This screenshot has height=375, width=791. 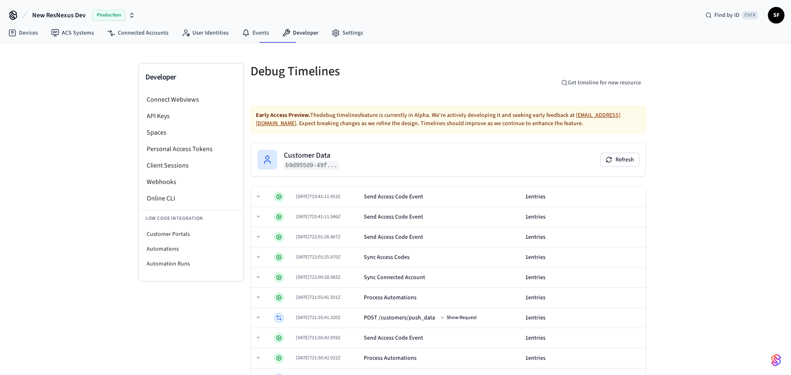 What do you see at coordinates (191, 182) in the screenshot?
I see `li: Webhooks` at bounding box center [191, 182].